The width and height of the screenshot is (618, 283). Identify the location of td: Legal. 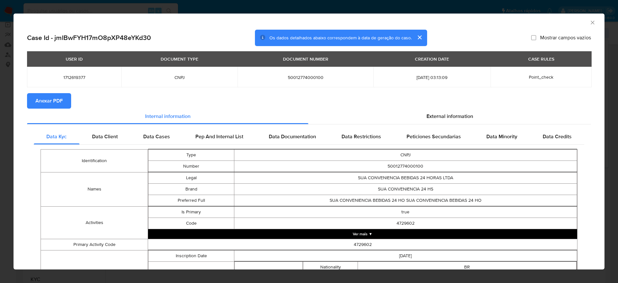
(191, 177).